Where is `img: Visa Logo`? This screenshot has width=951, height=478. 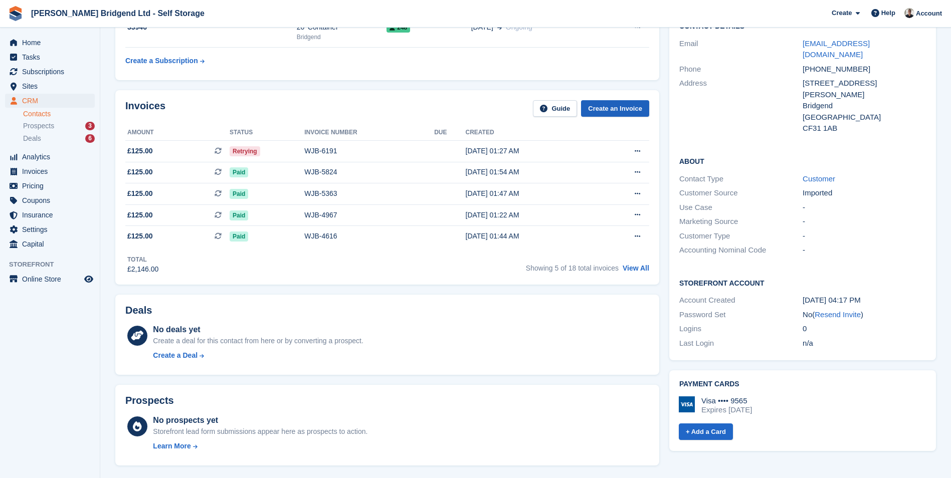
img: Visa Logo is located at coordinates (687, 405).